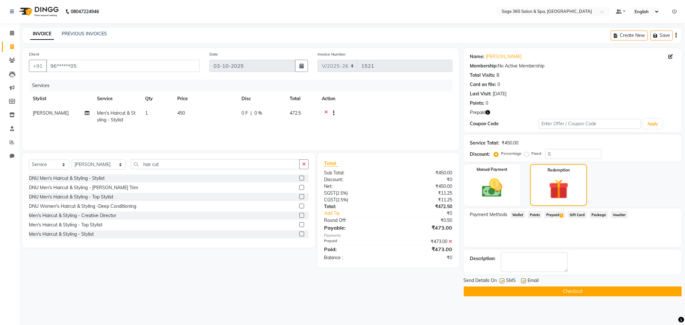  Describe the element at coordinates (354, 242) in the screenshot. I see `div: Prepaid` at that location.